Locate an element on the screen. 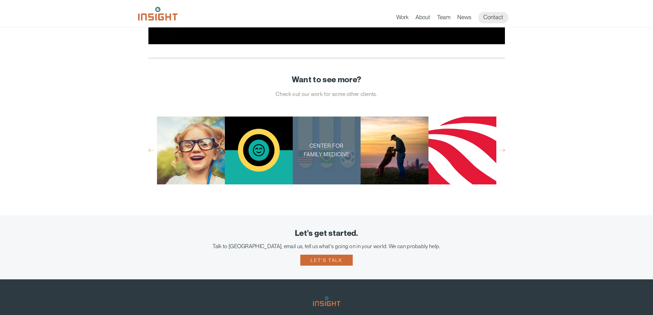  div: Want to see more? is located at coordinates (327, 80).